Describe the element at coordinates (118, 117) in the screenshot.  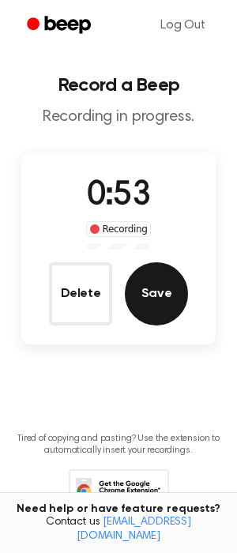
I see `p: Recording in progress.` at that location.